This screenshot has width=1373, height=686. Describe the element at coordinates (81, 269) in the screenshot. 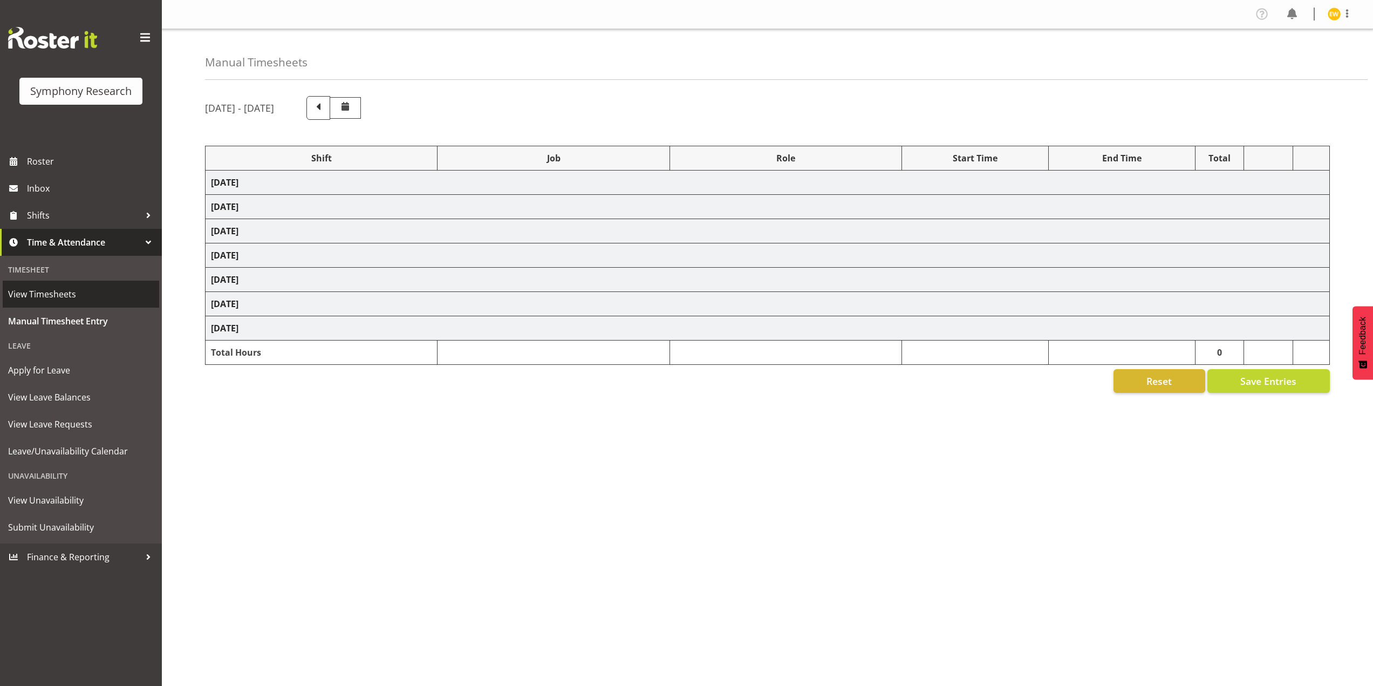

I see `div: Timesheet` at that location.